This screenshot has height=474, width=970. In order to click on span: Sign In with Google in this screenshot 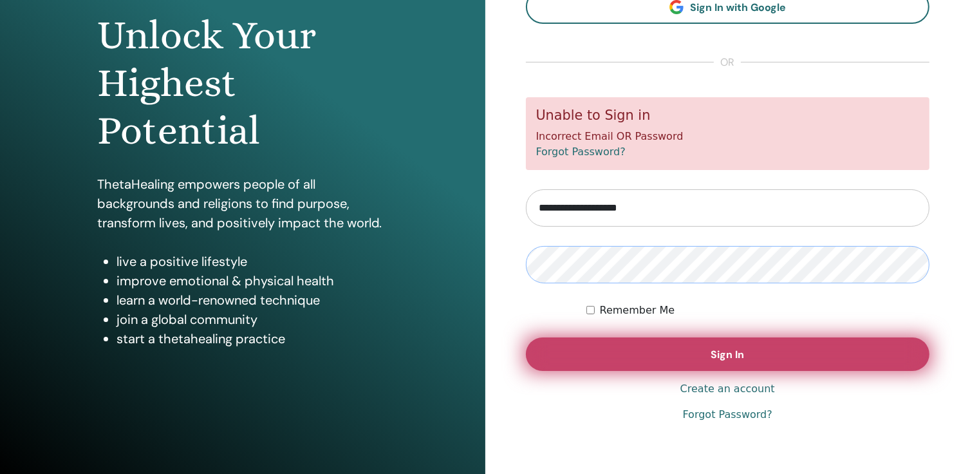, I will do `click(737, 7)`.